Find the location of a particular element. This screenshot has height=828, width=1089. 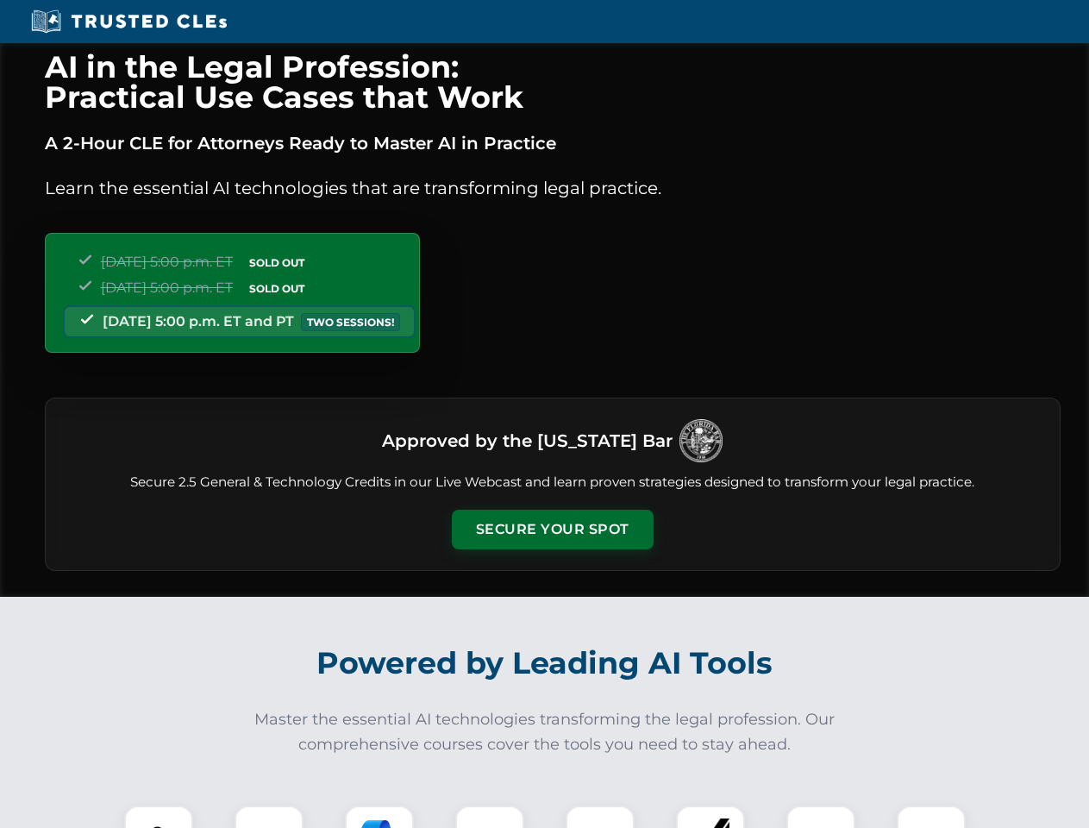

p: Secure 2.5 General & Technology Credits in our Live Webcast and learn proven strategies designed ... is located at coordinates (553, 482).